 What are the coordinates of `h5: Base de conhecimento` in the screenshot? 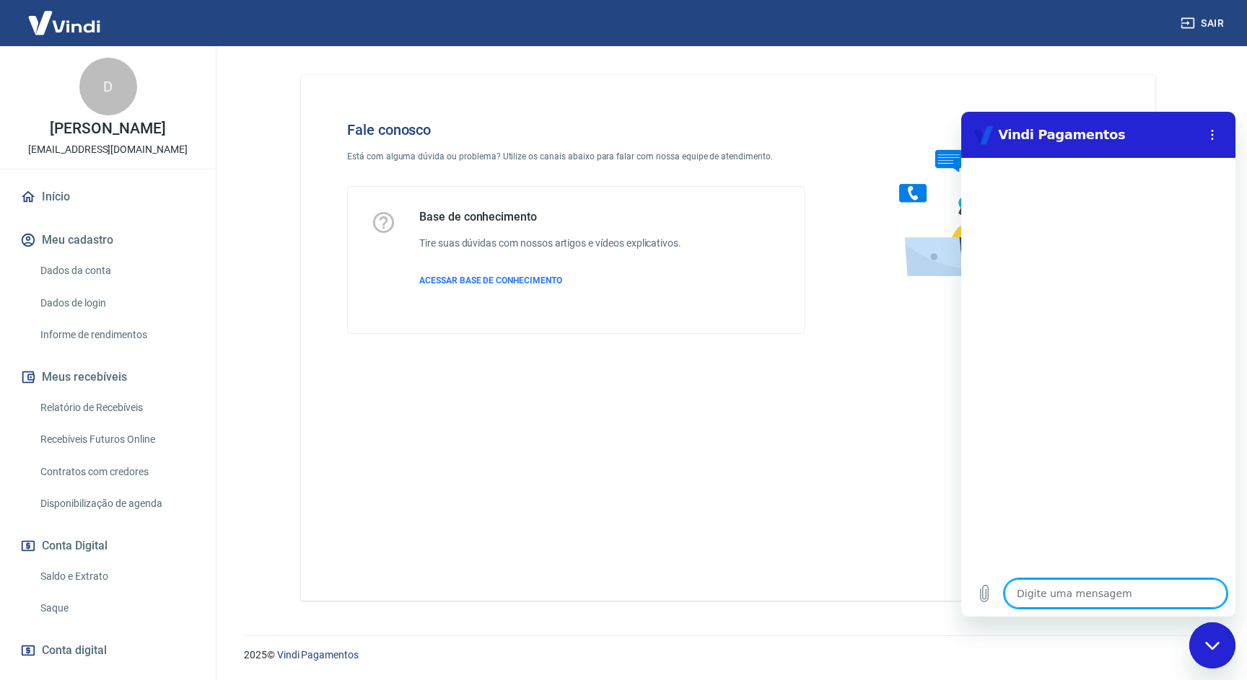 It's located at (550, 217).